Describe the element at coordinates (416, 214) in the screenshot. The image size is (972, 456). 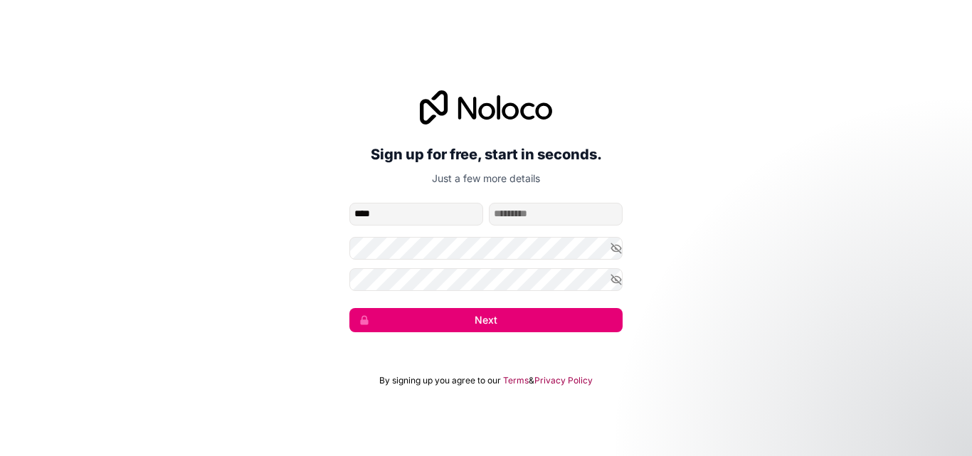
I see `input: given-name` at that location.